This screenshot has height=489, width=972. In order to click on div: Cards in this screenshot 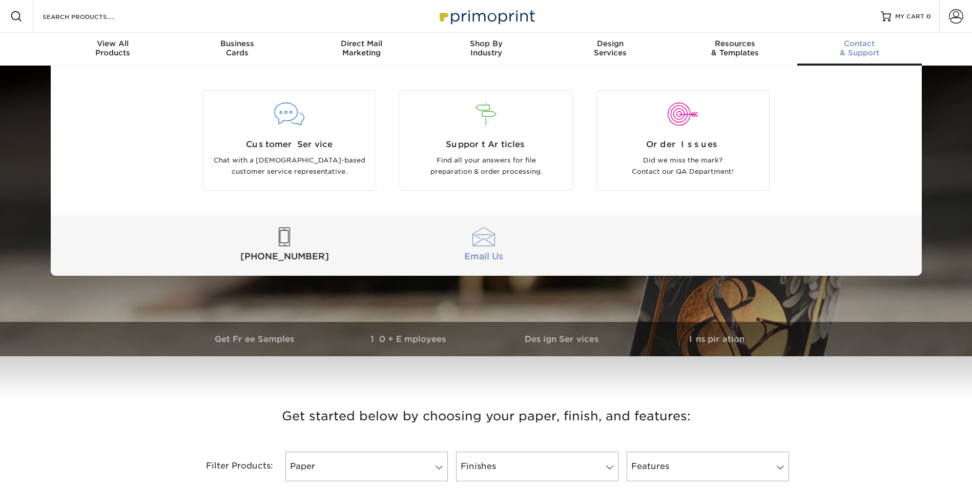, I will do `click(237, 48)`.